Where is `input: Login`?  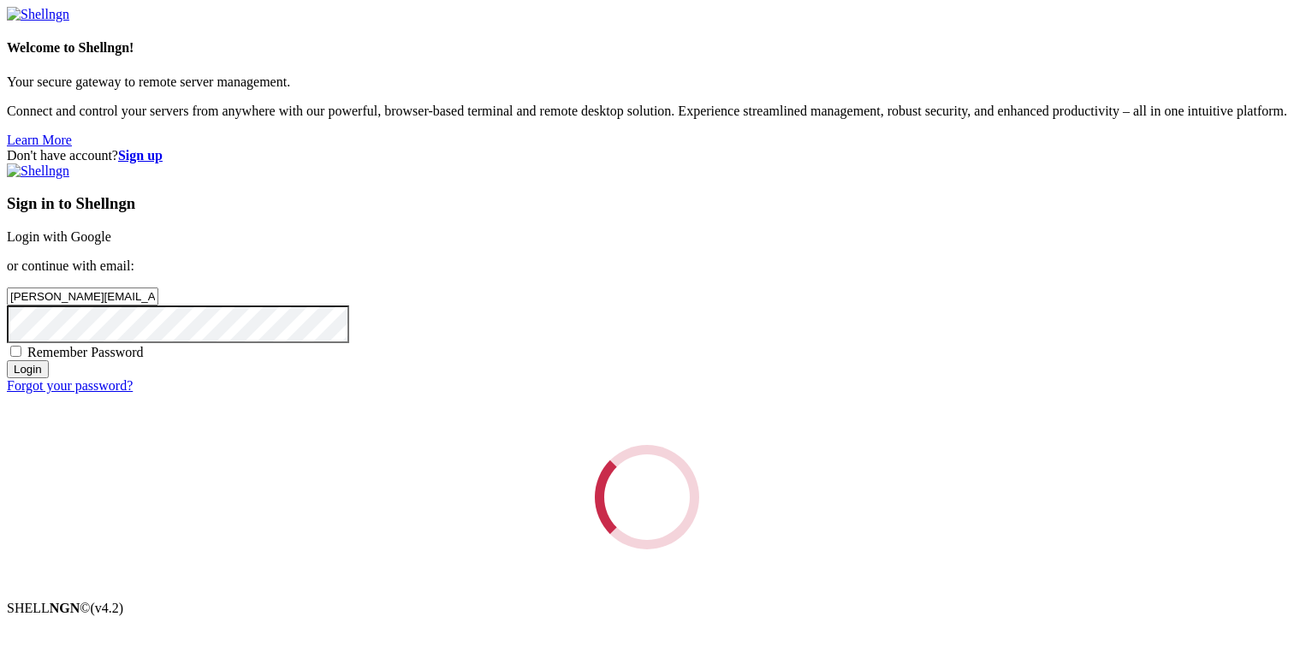 input: Login is located at coordinates (27, 369).